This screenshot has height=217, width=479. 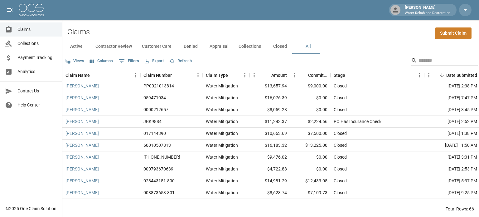 What do you see at coordinates (427, 13) in the screenshot?
I see `p: Water Rehab and Restoration` at bounding box center [427, 13].